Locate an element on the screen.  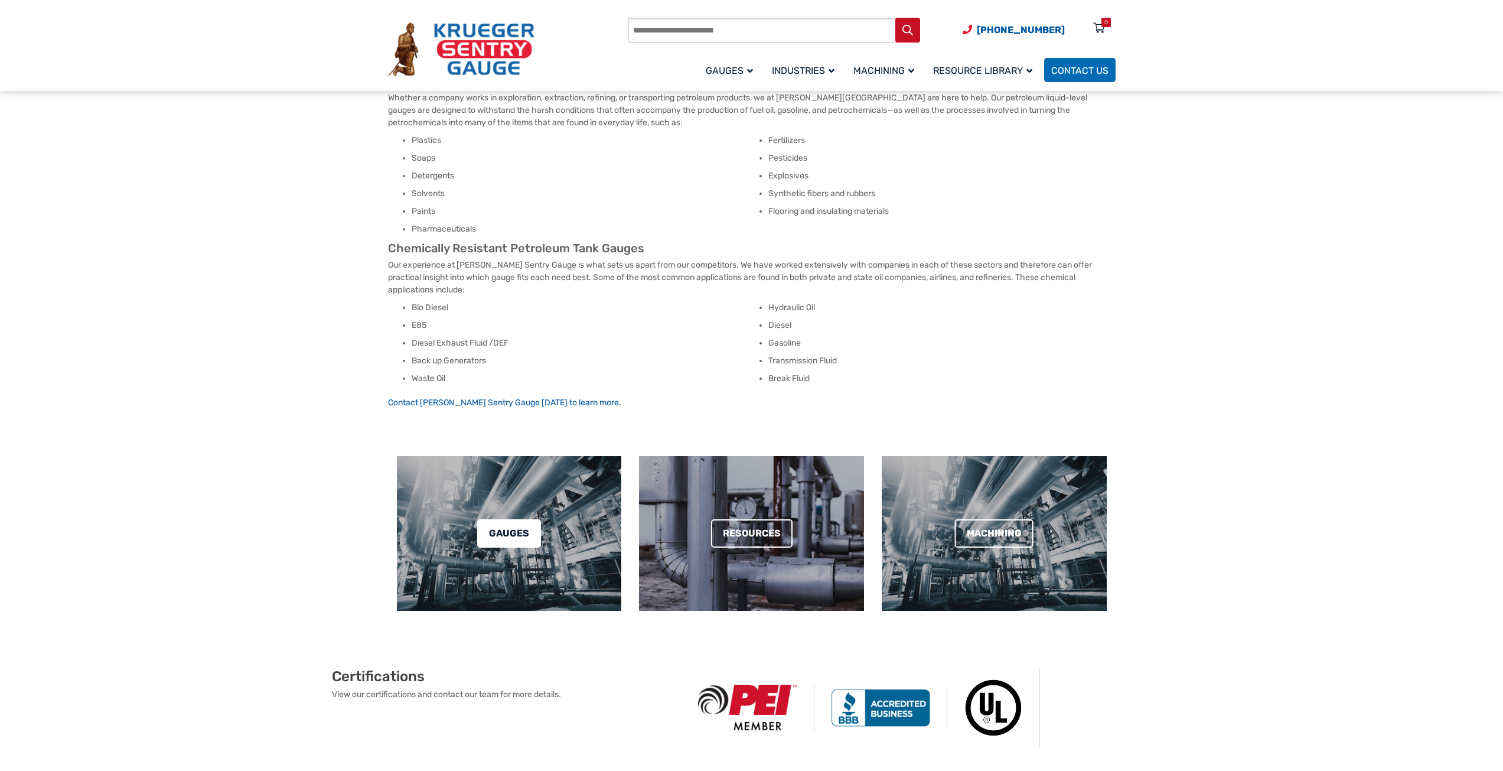
li: Flooring and insulating materials is located at coordinates (942, 211).